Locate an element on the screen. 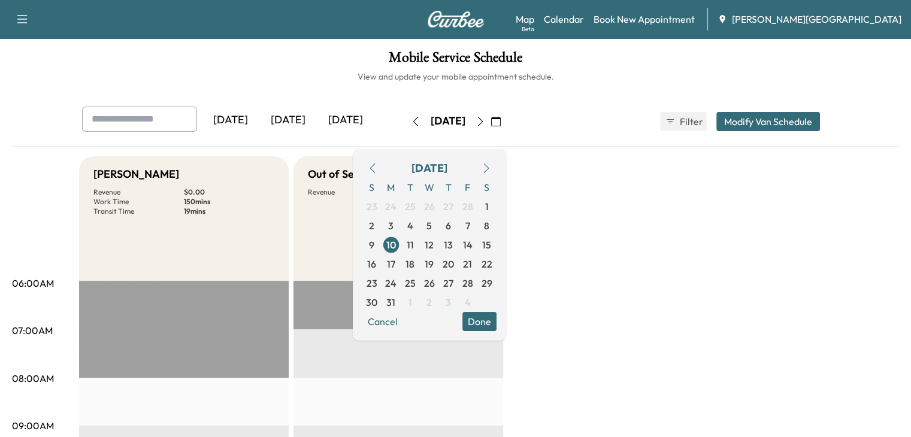 This screenshot has height=437, width=911. div: Beta is located at coordinates (528, 29).